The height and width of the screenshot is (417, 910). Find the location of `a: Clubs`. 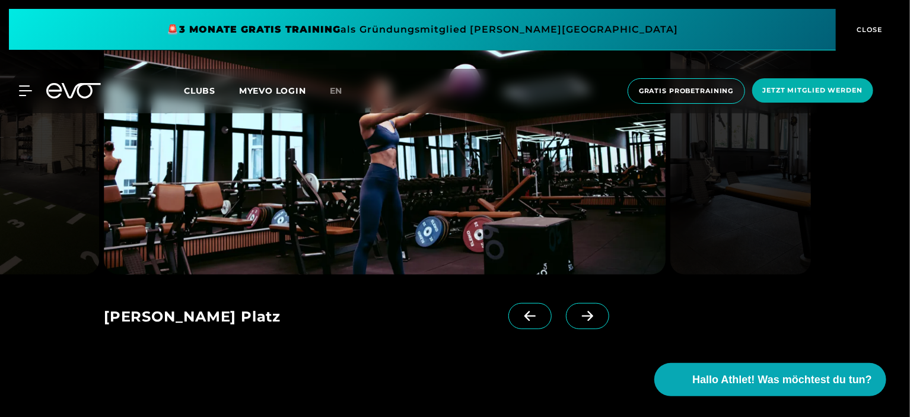

a: Clubs is located at coordinates (211, 90).